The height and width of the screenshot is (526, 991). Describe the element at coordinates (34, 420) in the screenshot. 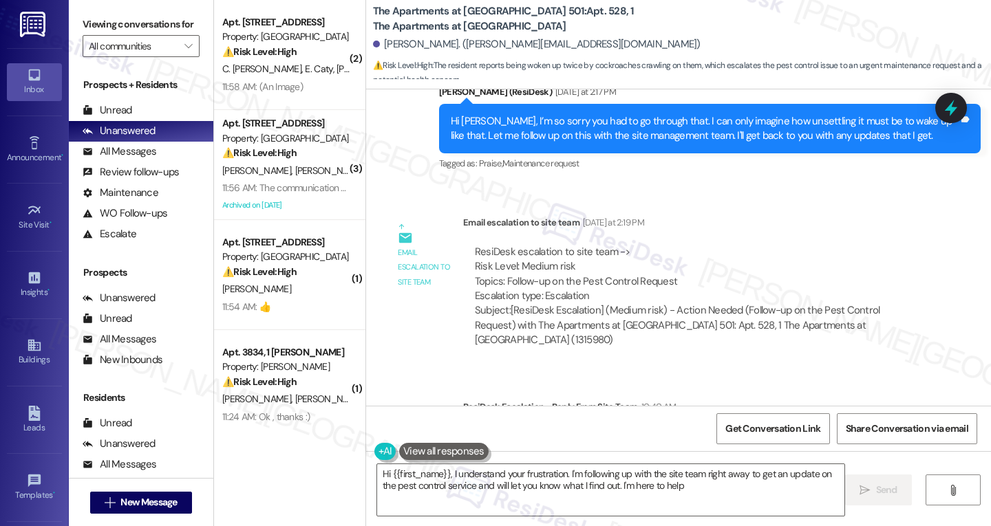

I see `a: Leads` at that location.